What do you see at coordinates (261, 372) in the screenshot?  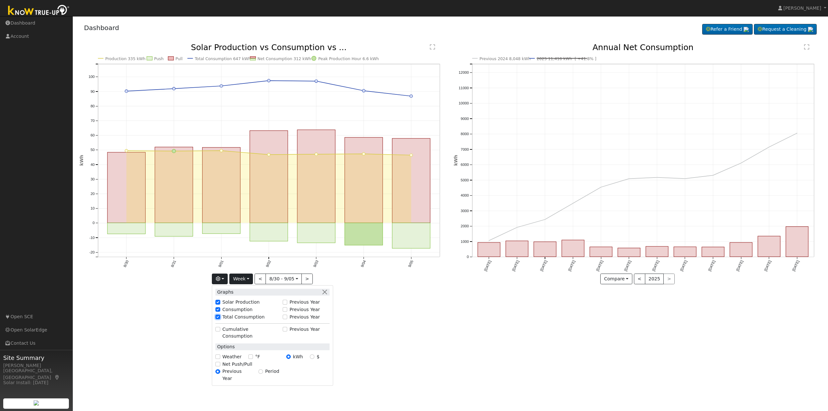 I see `input: Period` at bounding box center [261, 372].